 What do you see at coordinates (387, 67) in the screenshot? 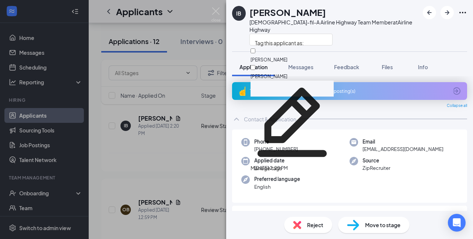
I see `span: Files` at bounding box center [387, 67].